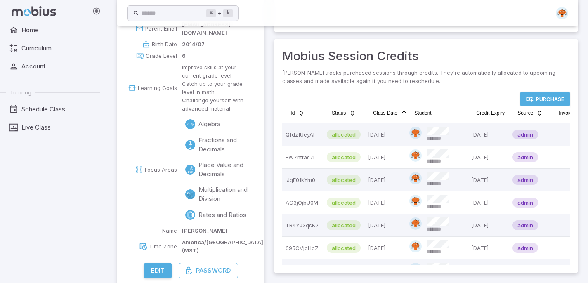 The width and height of the screenshot is (588, 283). I want to click on span: Source, so click(525, 113).